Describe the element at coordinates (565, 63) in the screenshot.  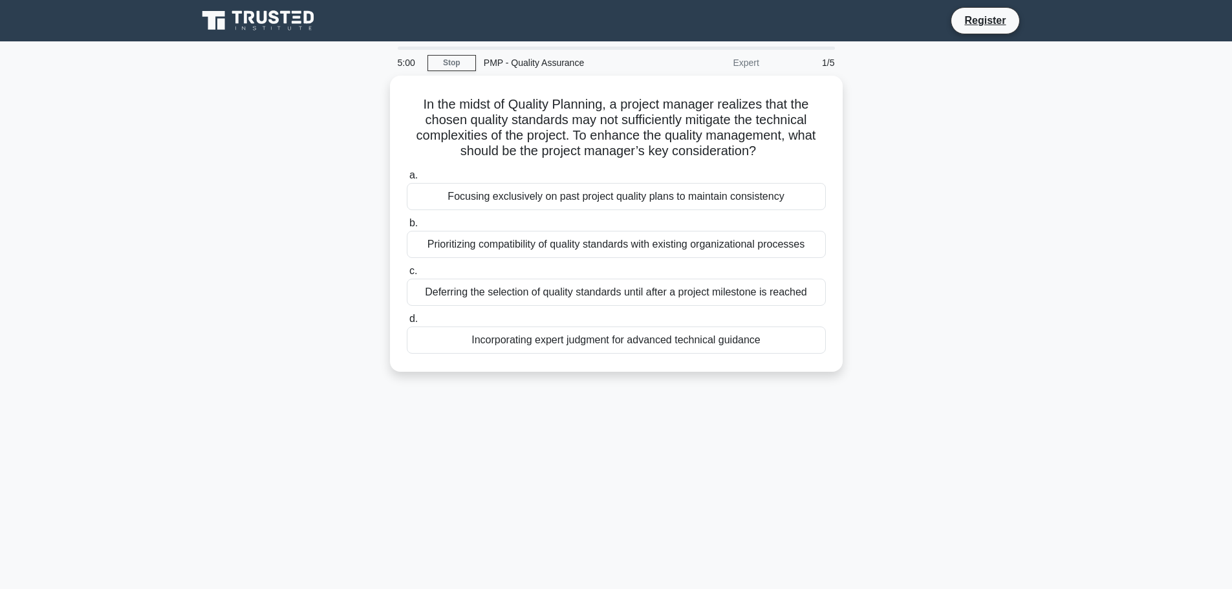
I see `div: PMP - Quality Assurance` at that location.